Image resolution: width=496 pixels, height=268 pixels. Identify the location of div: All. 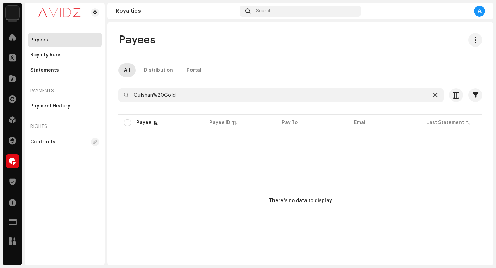
(127, 70).